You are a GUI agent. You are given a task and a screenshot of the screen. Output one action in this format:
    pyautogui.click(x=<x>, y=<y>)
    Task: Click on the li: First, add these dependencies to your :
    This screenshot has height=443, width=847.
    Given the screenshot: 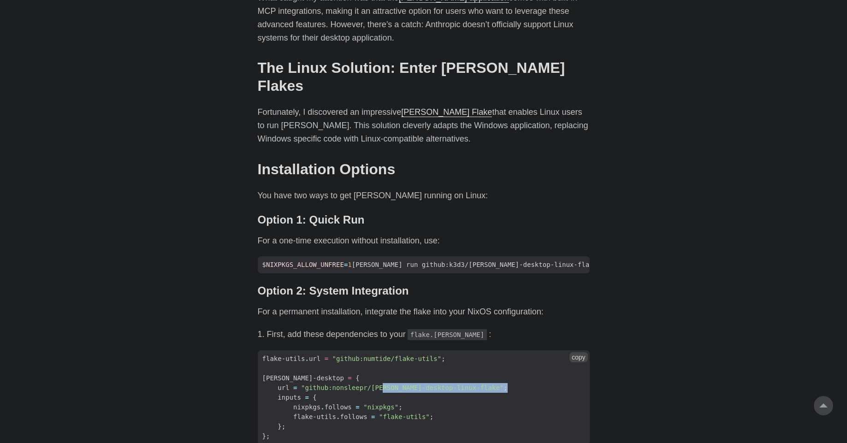 What is the action you would take?
    pyautogui.click(x=428, y=334)
    